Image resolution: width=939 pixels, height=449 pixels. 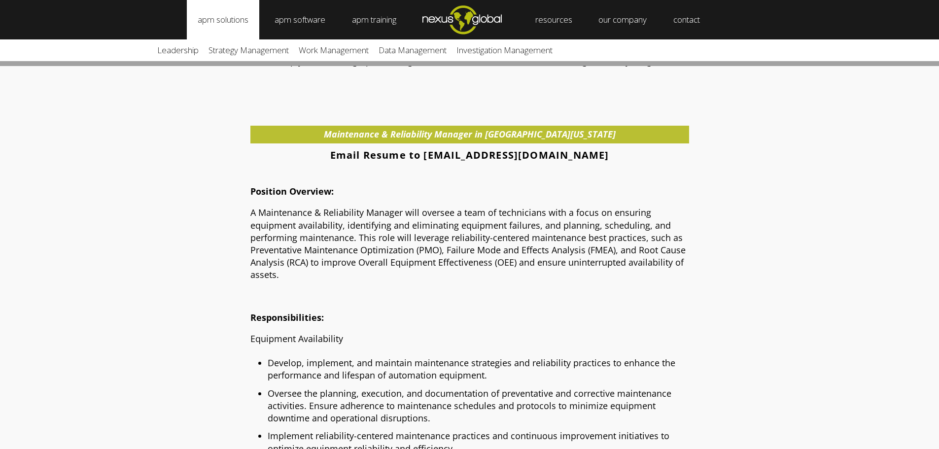 What do you see at coordinates (413, 50) in the screenshot?
I see `a: Data Management` at bounding box center [413, 50].